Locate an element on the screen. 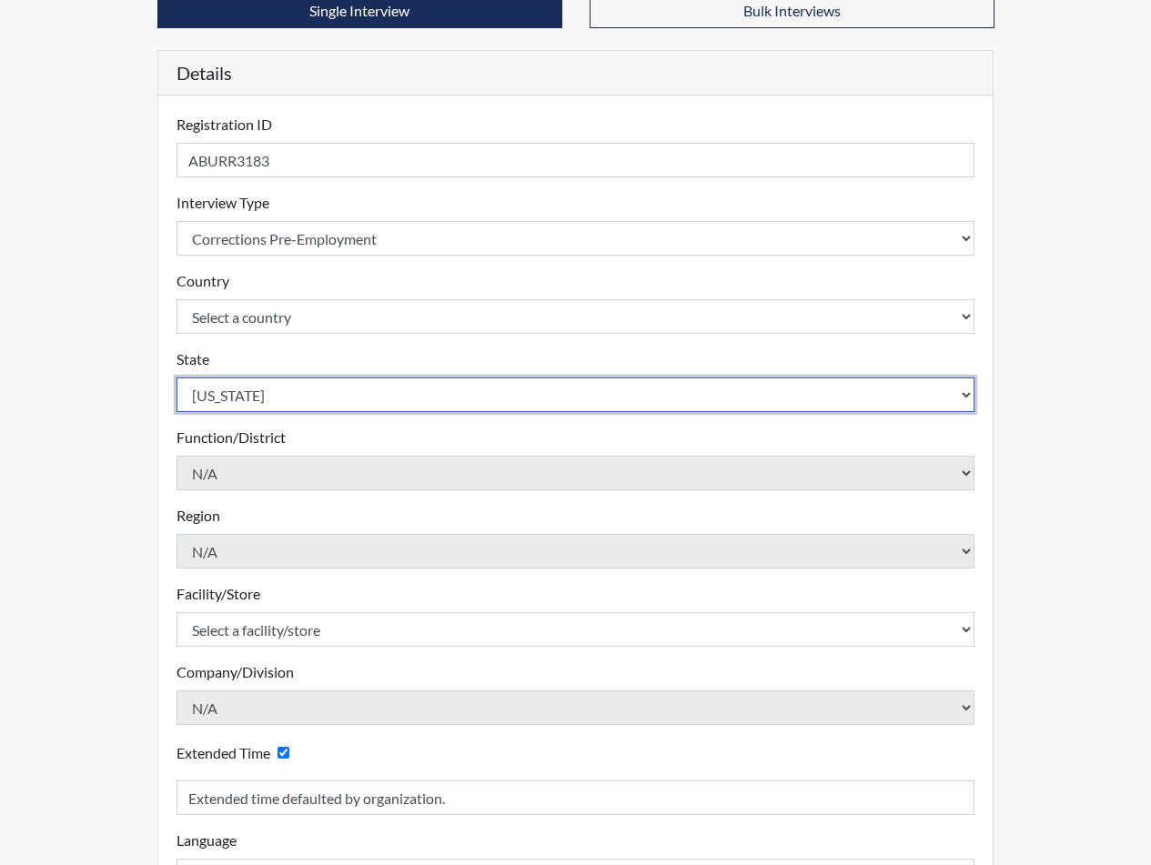 This screenshot has width=1151, height=865. label: Extended Time is located at coordinates (223, 753).